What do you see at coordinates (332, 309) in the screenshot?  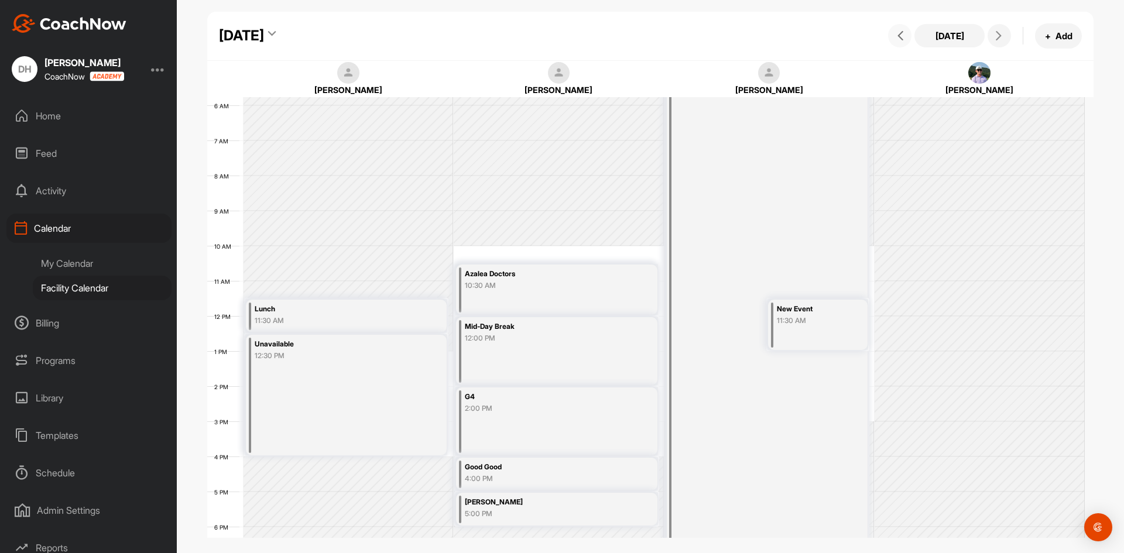 I see `div: Lunch` at bounding box center [332, 309].